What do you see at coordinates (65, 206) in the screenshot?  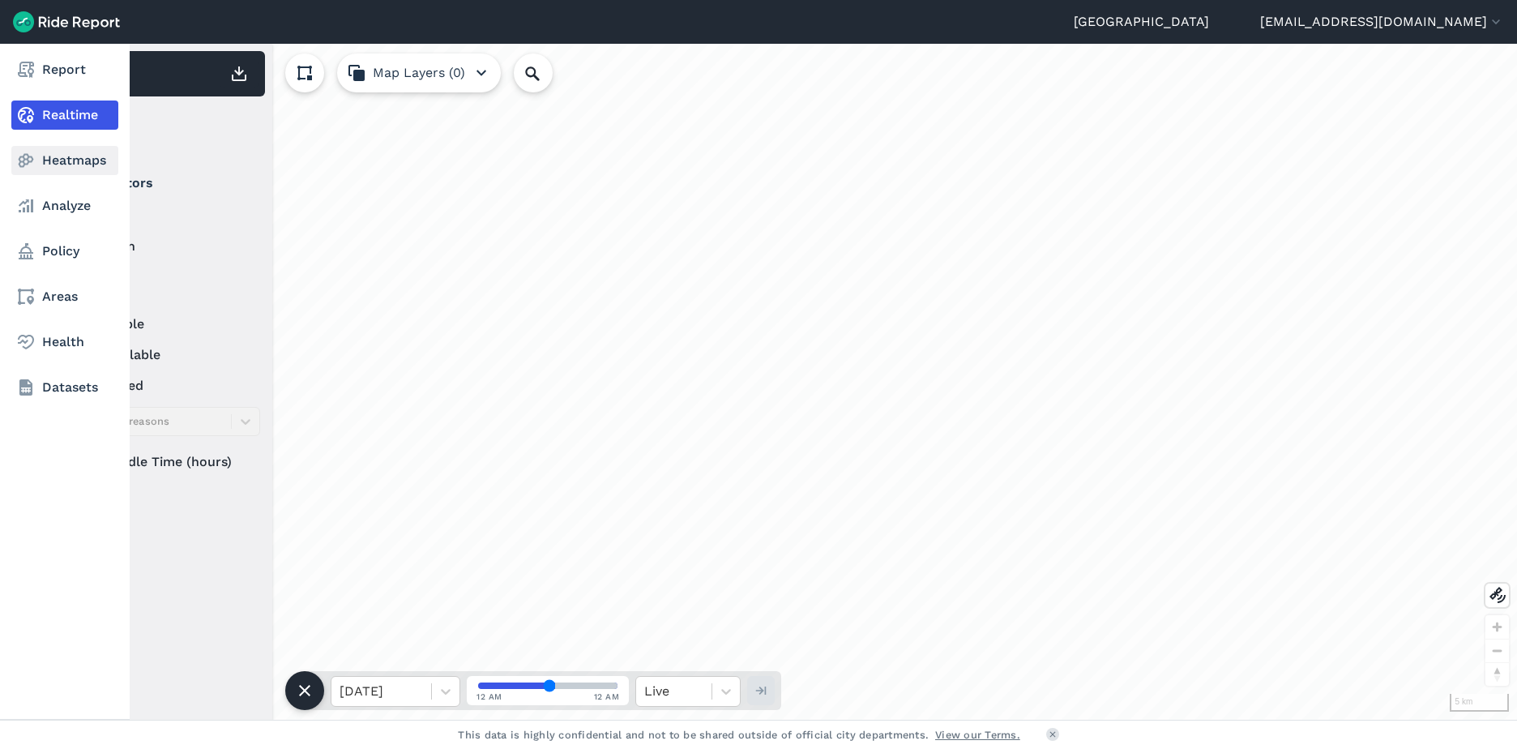 I see `a: Analyze` at bounding box center [65, 206].